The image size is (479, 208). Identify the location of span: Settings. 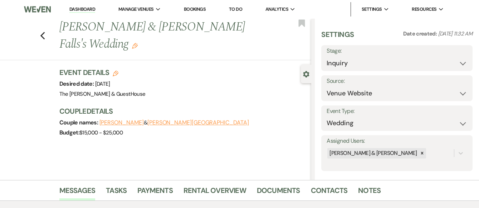
(372, 9).